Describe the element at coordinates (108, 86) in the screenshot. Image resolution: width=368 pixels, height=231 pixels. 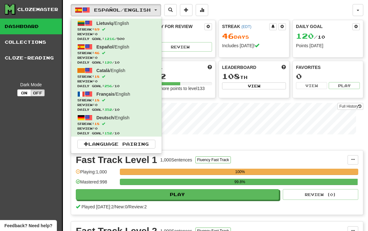
I see `span: 256` at that location.